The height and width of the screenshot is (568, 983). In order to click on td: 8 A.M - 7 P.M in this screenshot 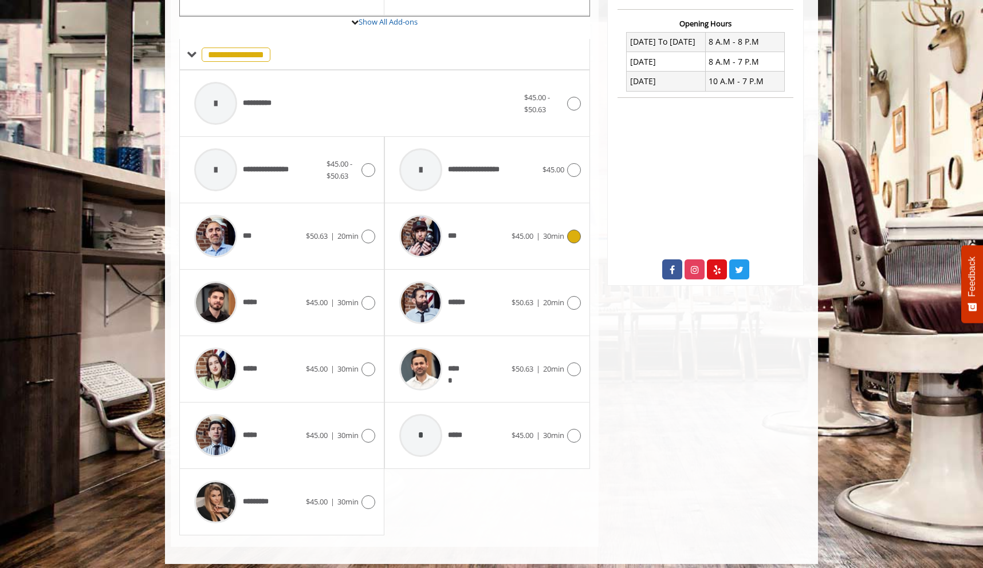, I will do `click(745, 62)`.